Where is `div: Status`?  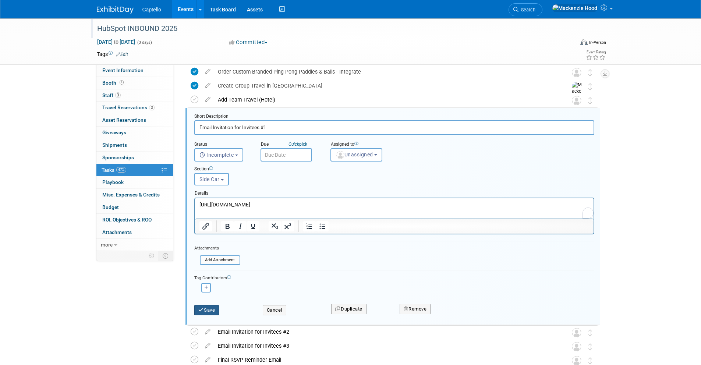 div: Status is located at coordinates (222, 145).